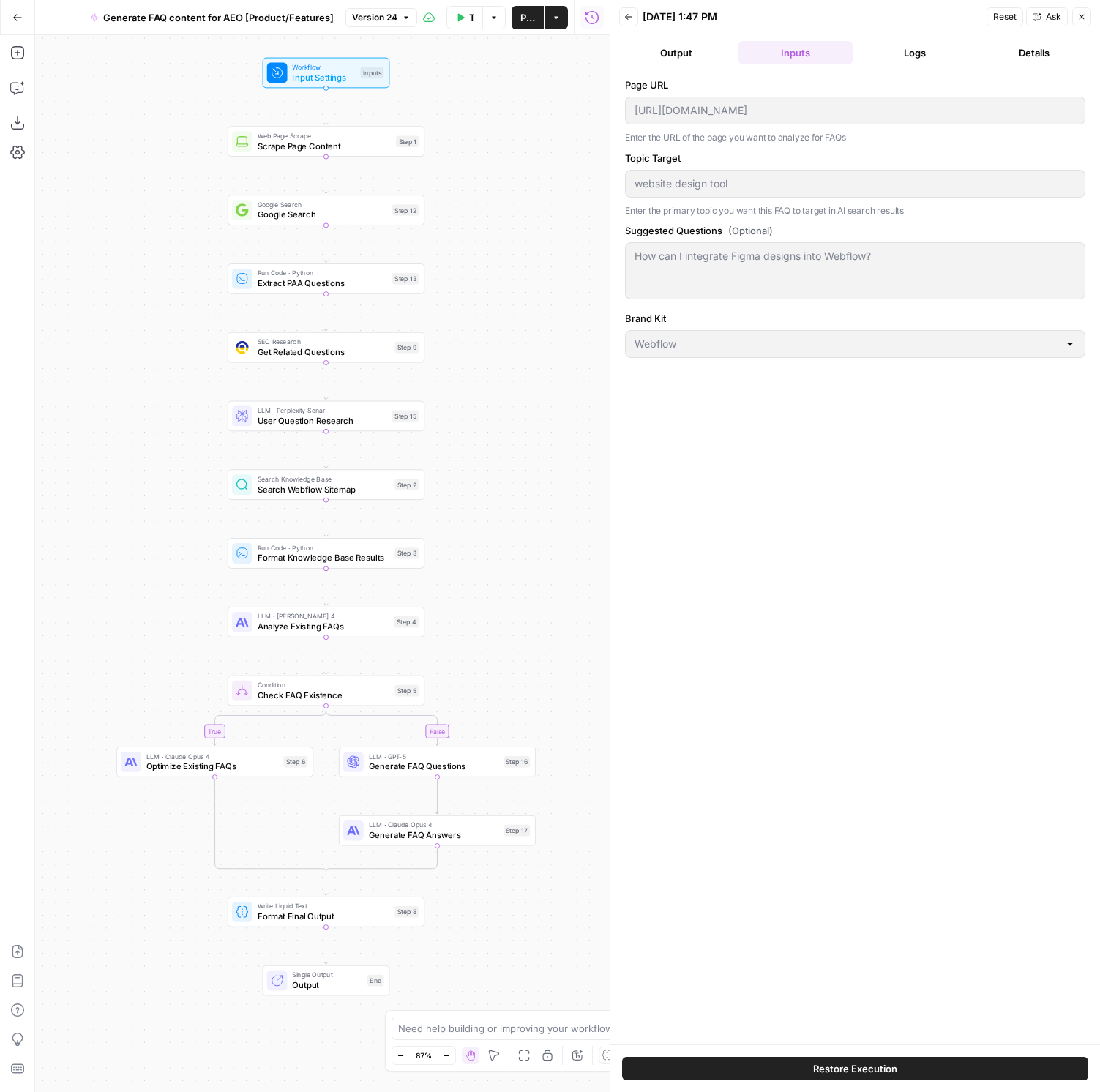  What do you see at coordinates (914, 52) in the screenshot?
I see `button: Logs` at bounding box center [914, 52].